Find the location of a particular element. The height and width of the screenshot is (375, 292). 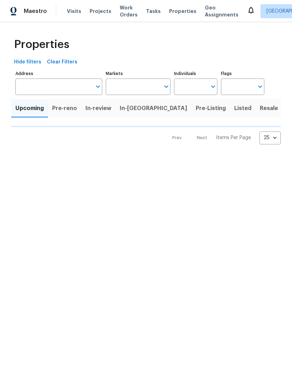

label: Flags is located at coordinates (243, 74).